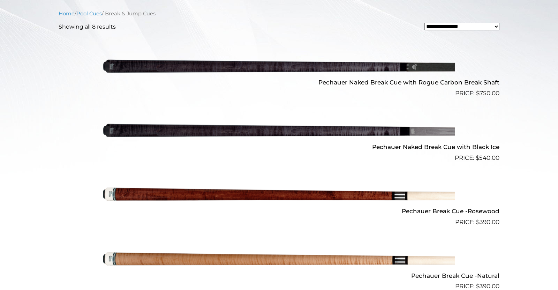 The image size is (558, 290). I want to click on bdi: 540.00, so click(487, 158).